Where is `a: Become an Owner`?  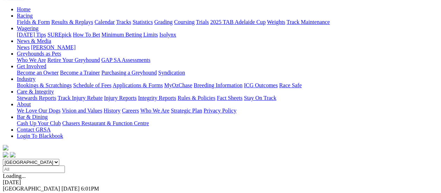
a: Become an Owner is located at coordinates (38, 72).